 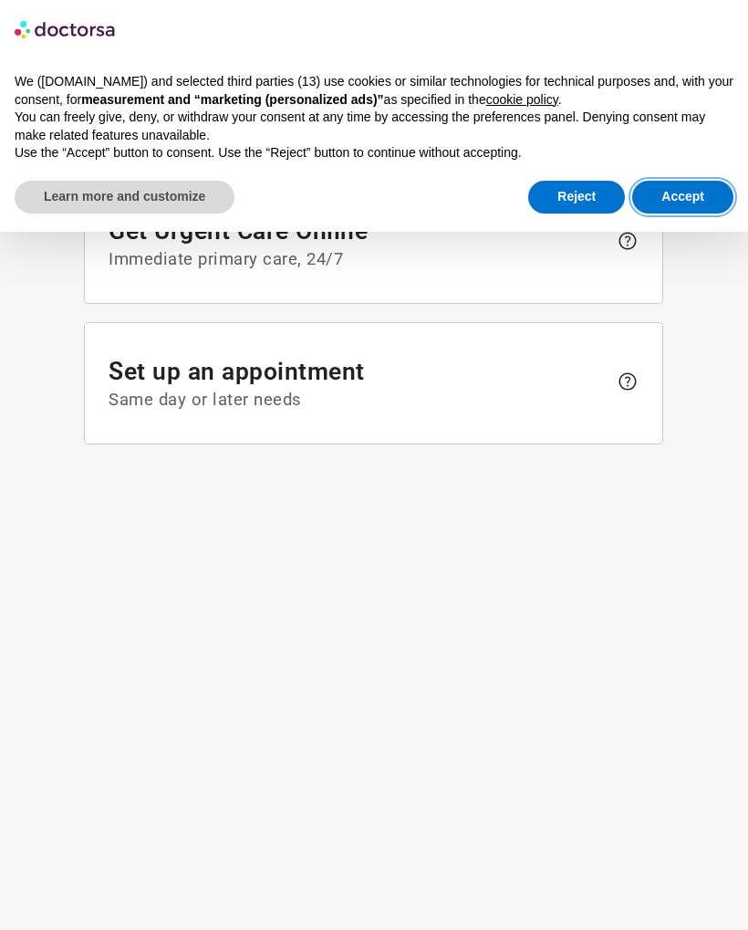 I want to click on span: Set up an appointment, so click(x=359, y=384).